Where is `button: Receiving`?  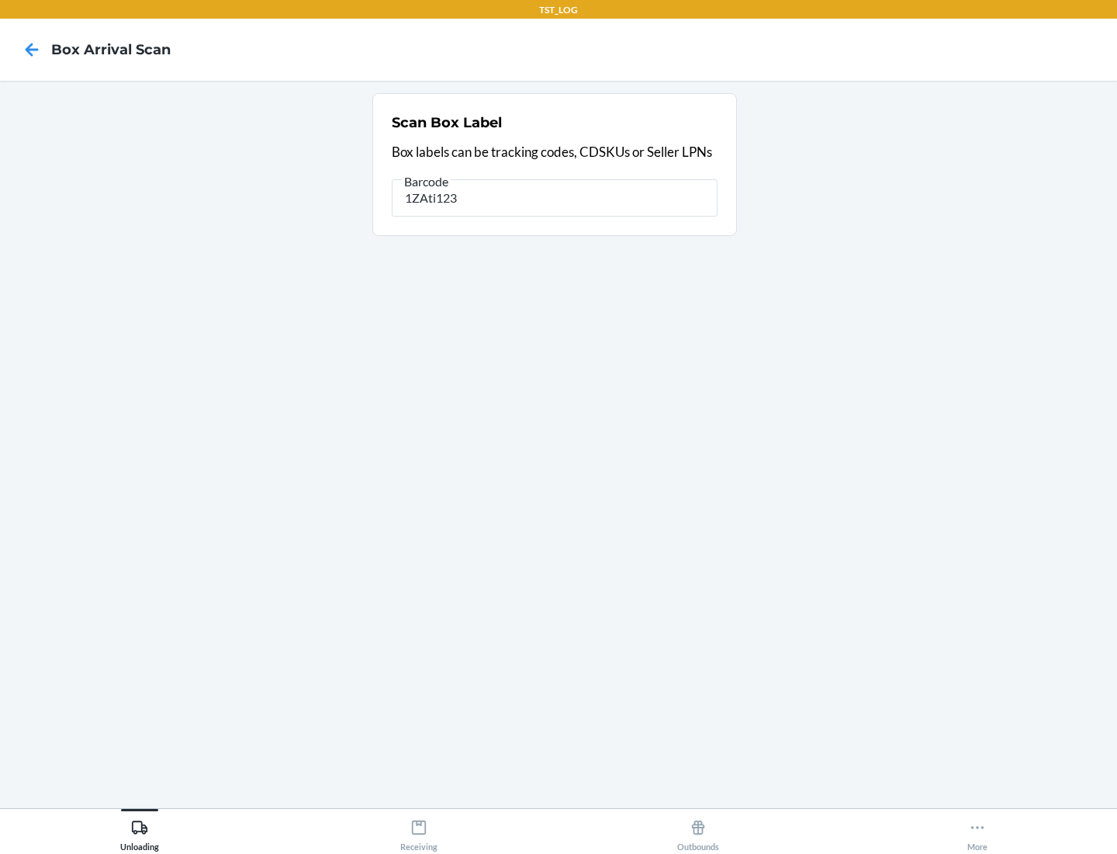 button: Receiving is located at coordinates (419, 830).